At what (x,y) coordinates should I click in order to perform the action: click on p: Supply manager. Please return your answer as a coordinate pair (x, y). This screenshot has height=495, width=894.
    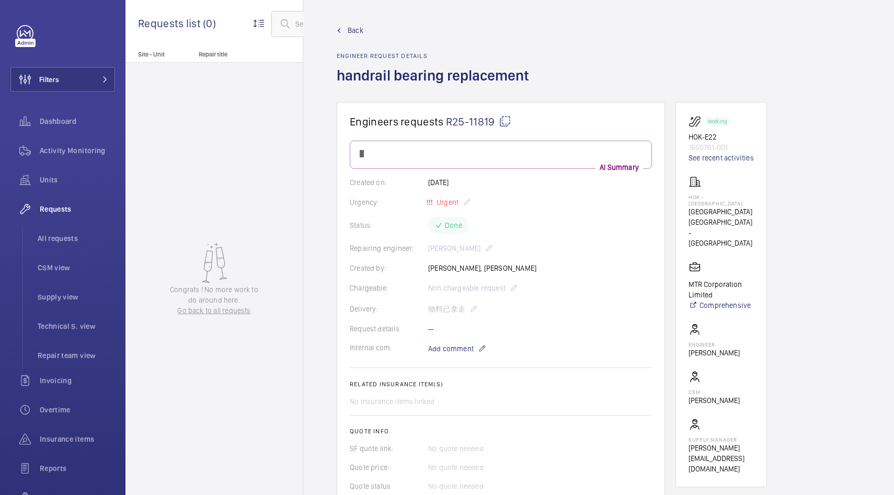
    Looking at the image, I should click on (721, 440).